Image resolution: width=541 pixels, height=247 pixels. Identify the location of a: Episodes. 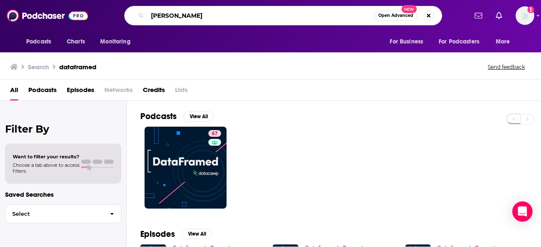
(80, 92).